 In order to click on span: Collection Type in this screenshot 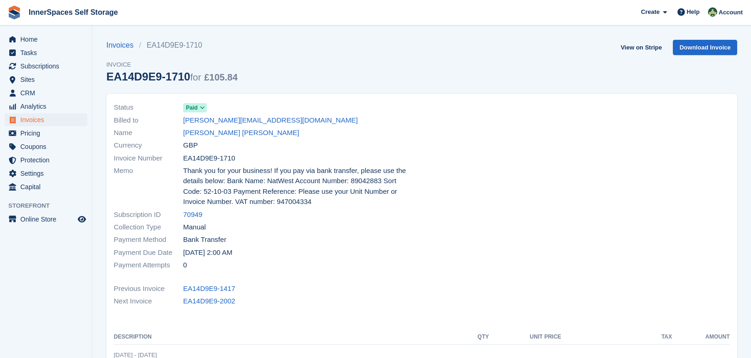, I will do `click(149, 227)`.